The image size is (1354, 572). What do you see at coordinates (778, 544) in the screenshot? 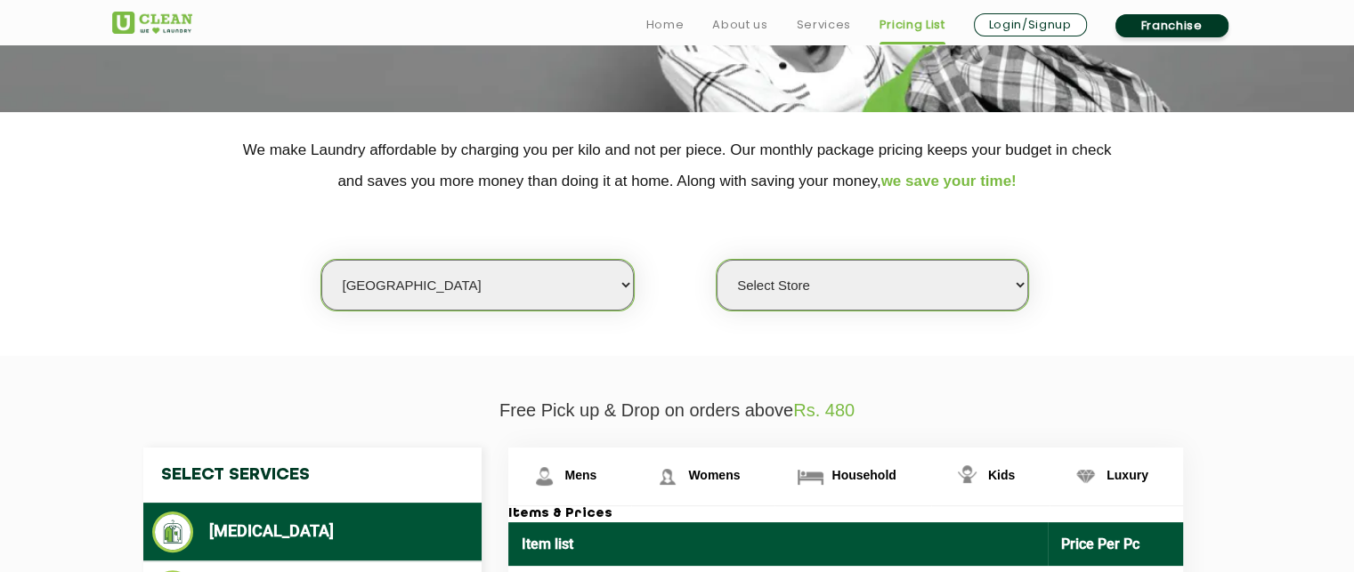
I see `th: Item list` at bounding box center [778, 544].